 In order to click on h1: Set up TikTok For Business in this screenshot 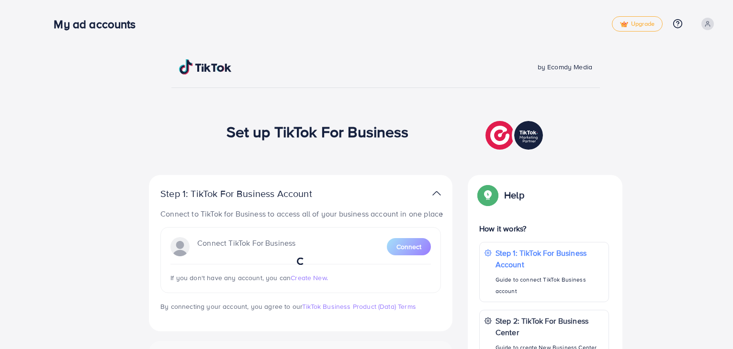, I will do `click(317, 132)`.